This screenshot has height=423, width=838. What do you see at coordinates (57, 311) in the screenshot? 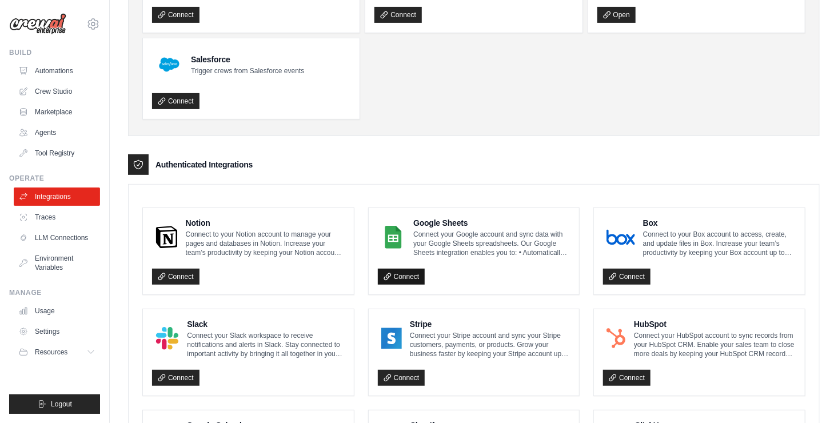
I see `a: Usage` at bounding box center [57, 311].